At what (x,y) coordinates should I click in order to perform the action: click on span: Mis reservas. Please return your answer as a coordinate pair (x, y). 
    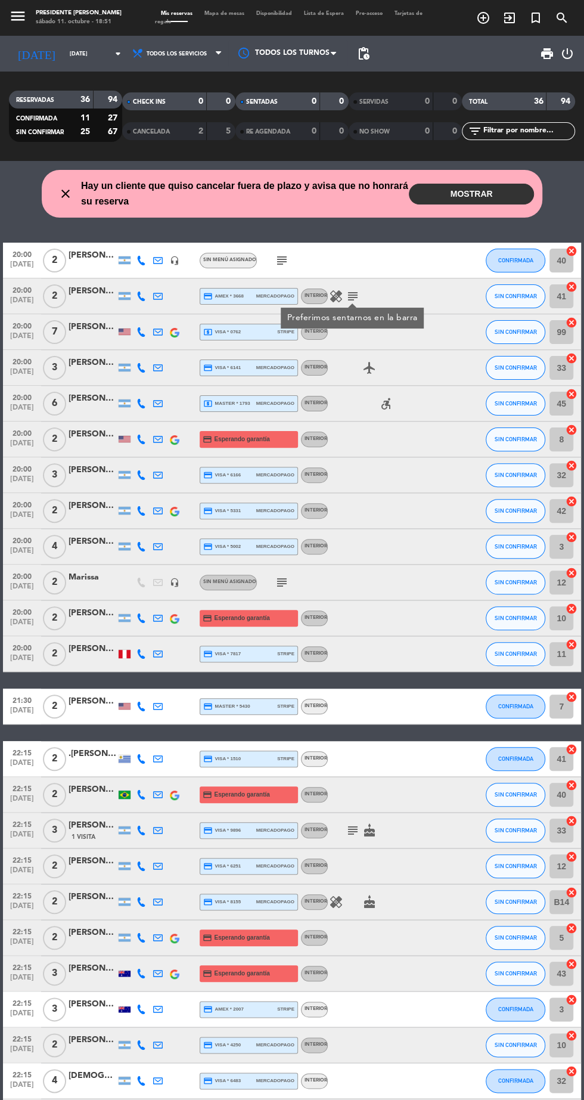
    Looking at the image, I should click on (176, 13).